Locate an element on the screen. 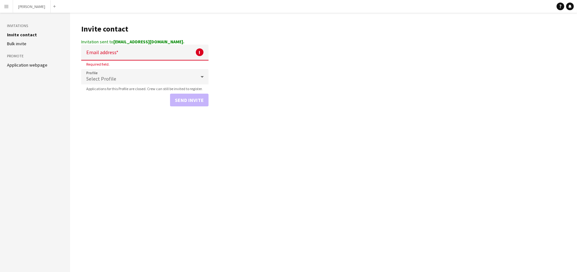 This screenshot has width=577, height=272. a: Invite contact is located at coordinates (22, 35).